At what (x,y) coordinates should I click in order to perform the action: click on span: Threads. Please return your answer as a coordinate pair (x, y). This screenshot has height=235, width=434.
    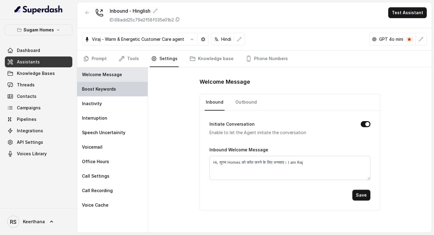
    Looking at the image, I should click on (26, 85).